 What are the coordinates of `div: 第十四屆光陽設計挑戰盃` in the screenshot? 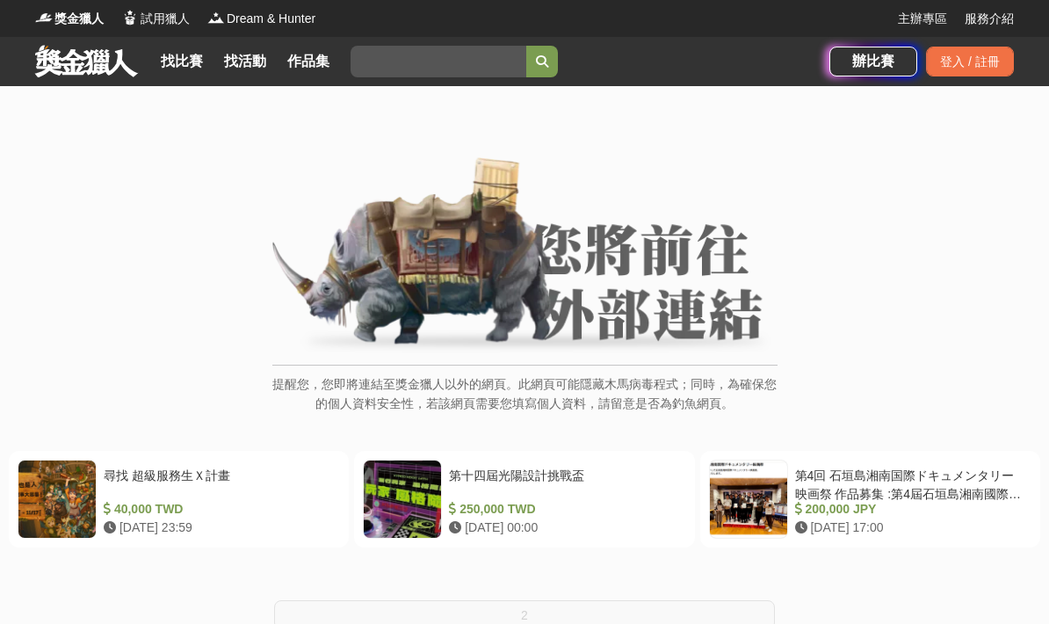 It's located at (563, 483).